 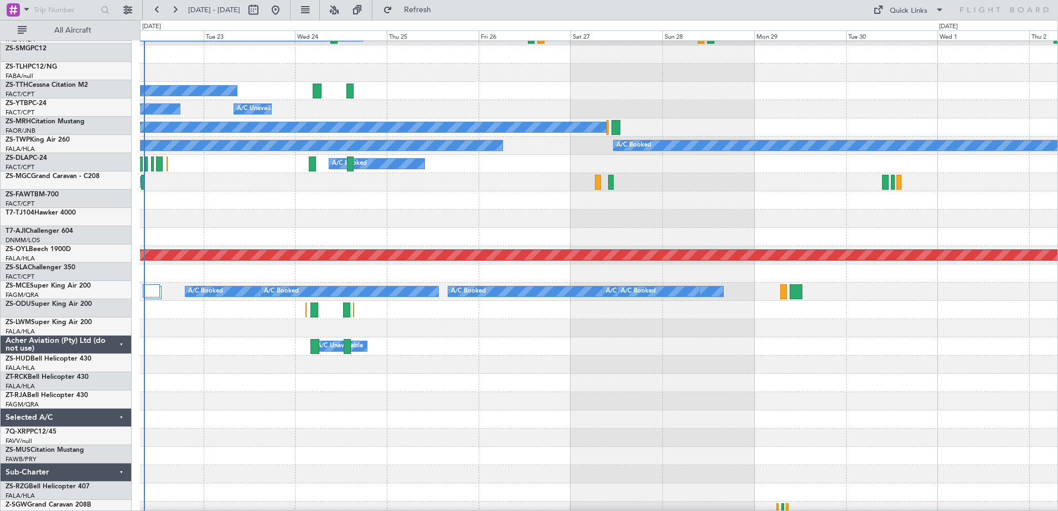 What do you see at coordinates (17, 67) in the screenshot?
I see `span: ZS-TLH` at bounding box center [17, 67].